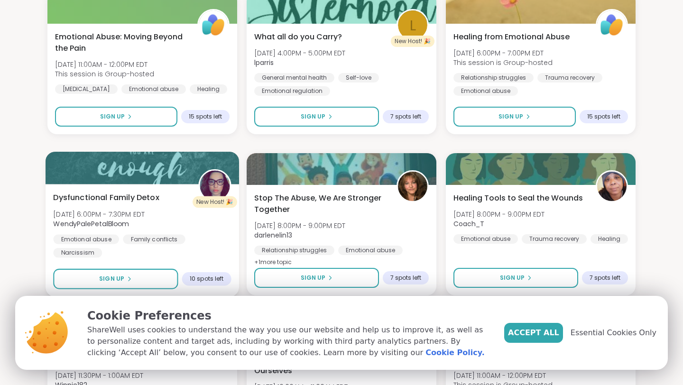  Describe the element at coordinates (294, 78) in the screenshot. I see `div: General mental health` at that location.